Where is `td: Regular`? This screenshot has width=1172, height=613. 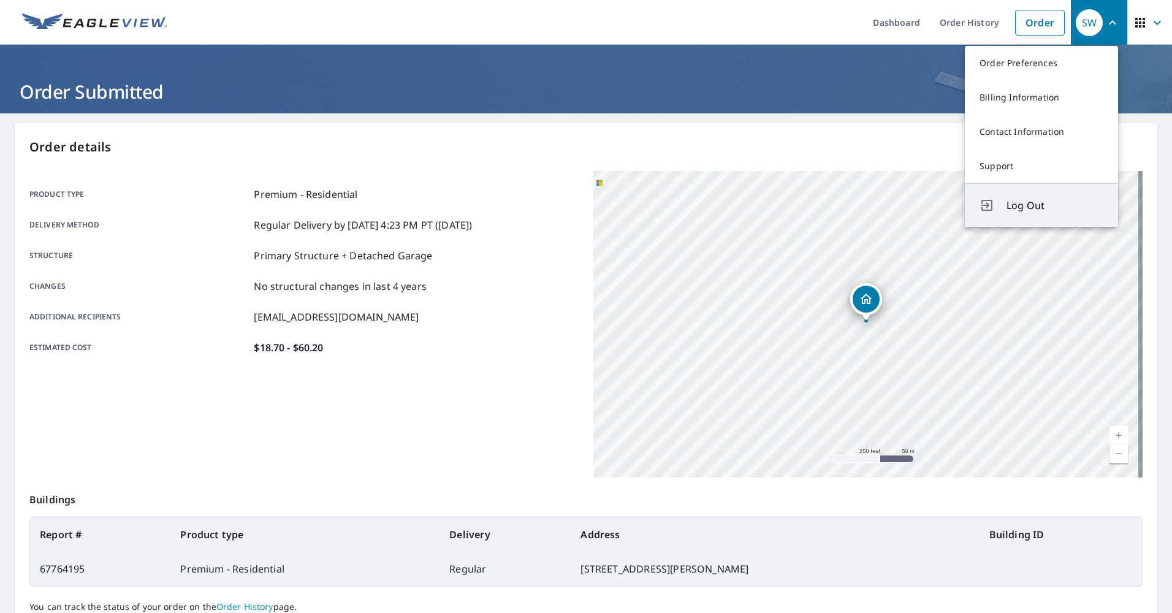
td: Regular is located at coordinates (505, 569).